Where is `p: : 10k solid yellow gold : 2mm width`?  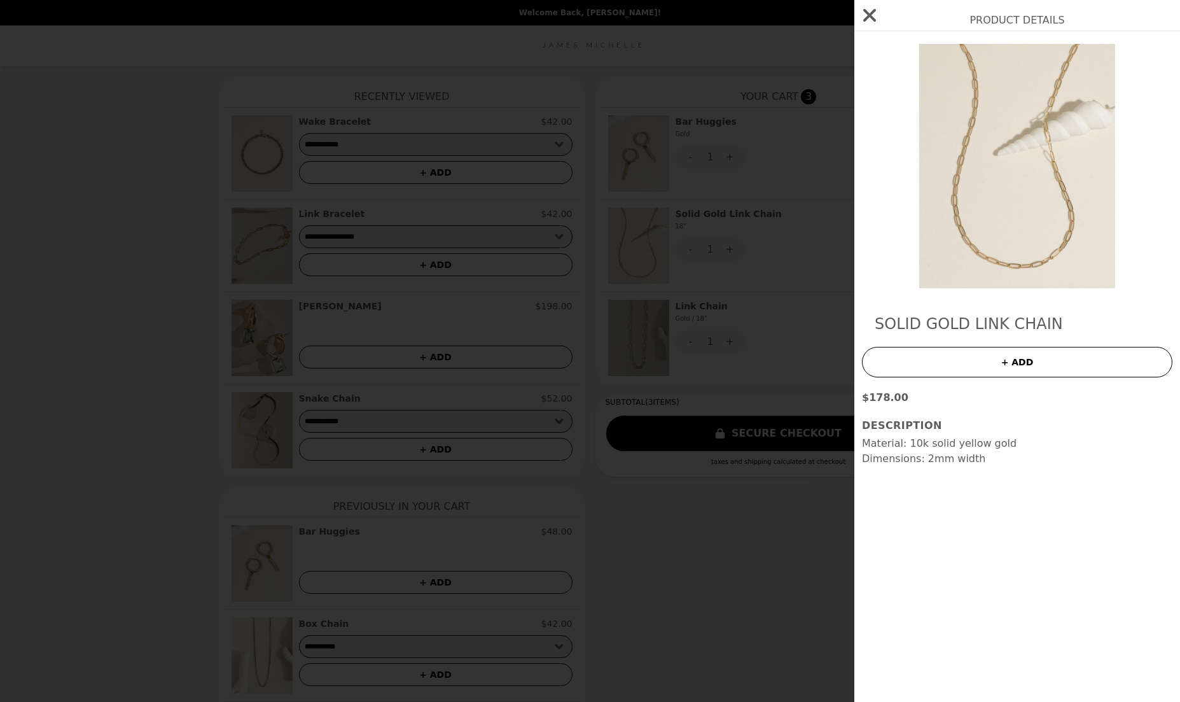
p: : 10k solid yellow gold : 2mm width is located at coordinates (1018, 451).